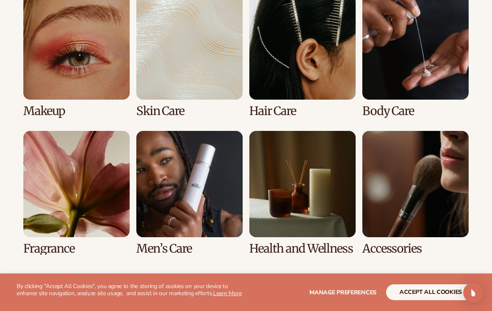 The image size is (492, 311). What do you see at coordinates (431, 292) in the screenshot?
I see `button: accept all cookies` at bounding box center [431, 292].